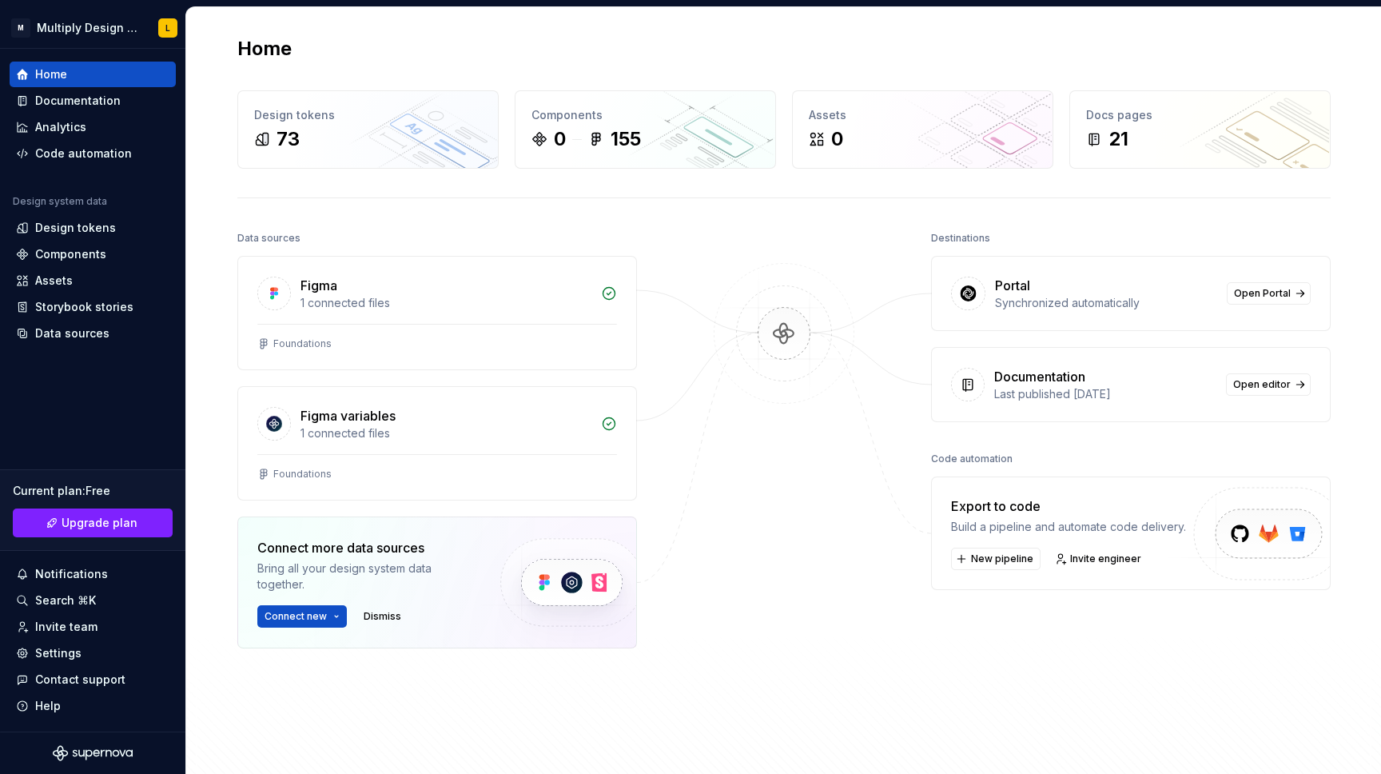  I want to click on button: Notifications, so click(93, 574).